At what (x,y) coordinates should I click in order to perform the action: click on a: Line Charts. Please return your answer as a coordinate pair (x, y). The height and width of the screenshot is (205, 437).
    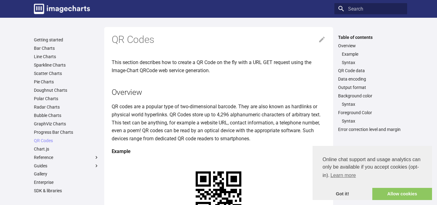
    Looking at the image, I should click on (67, 57).